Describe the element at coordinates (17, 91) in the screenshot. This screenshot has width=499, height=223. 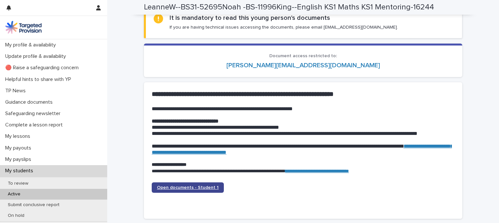
I see `p: TP News` at that location.